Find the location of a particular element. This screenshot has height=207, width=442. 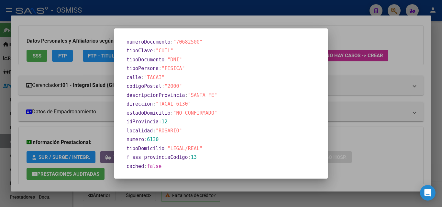

span: false is located at coordinates (154, 167).